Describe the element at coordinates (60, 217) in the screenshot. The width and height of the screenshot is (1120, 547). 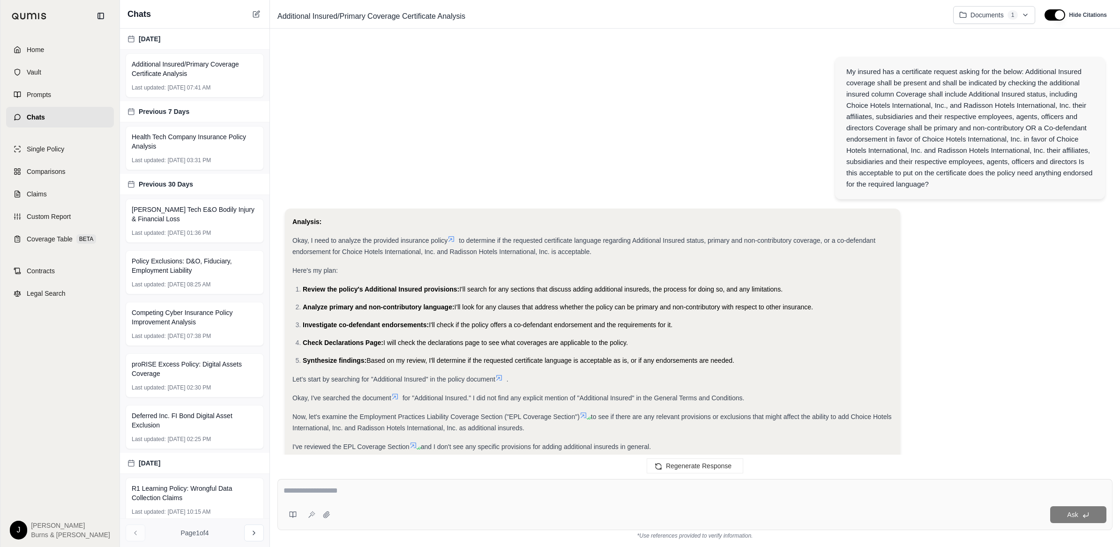
I see `a: Custom Report` at that location.